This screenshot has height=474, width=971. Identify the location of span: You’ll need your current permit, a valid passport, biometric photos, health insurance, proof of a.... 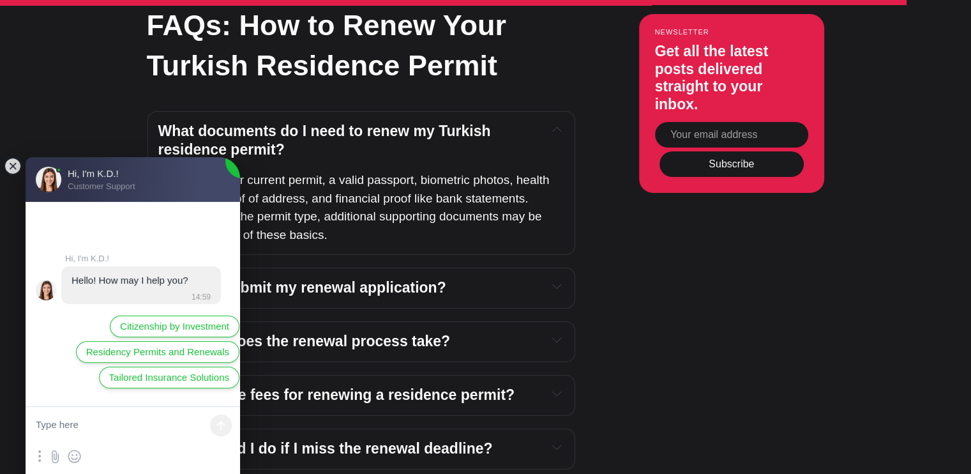
(356, 207).